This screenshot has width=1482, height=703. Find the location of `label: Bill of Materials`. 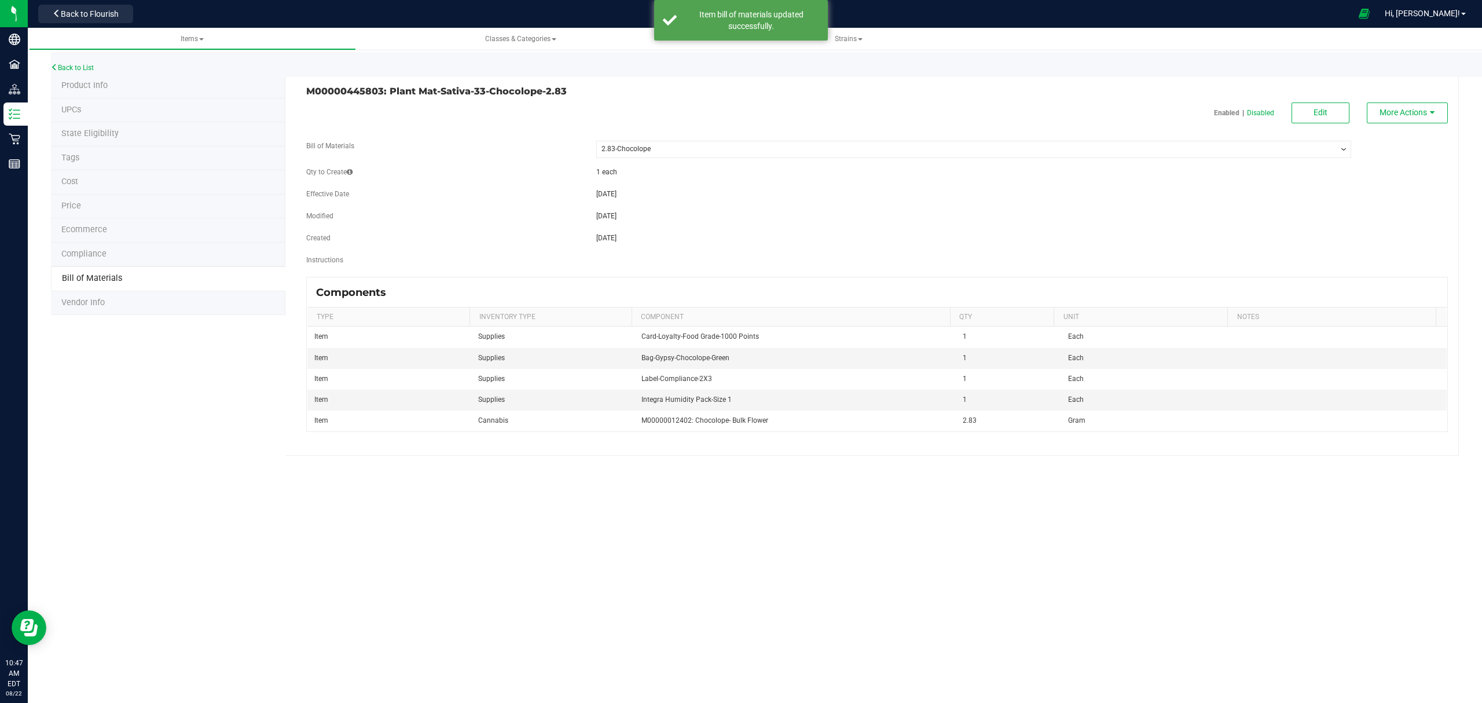

label: Bill of Materials is located at coordinates (330, 146).